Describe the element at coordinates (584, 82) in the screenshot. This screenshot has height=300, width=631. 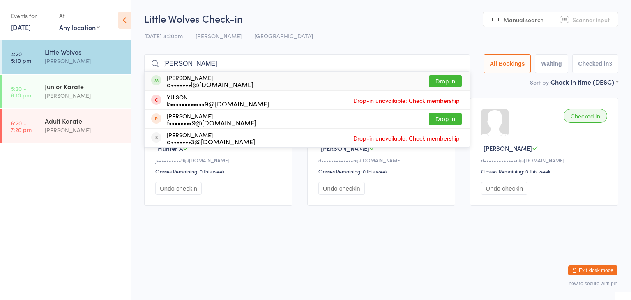
I see `div: Check in time (DESC)` at that location.